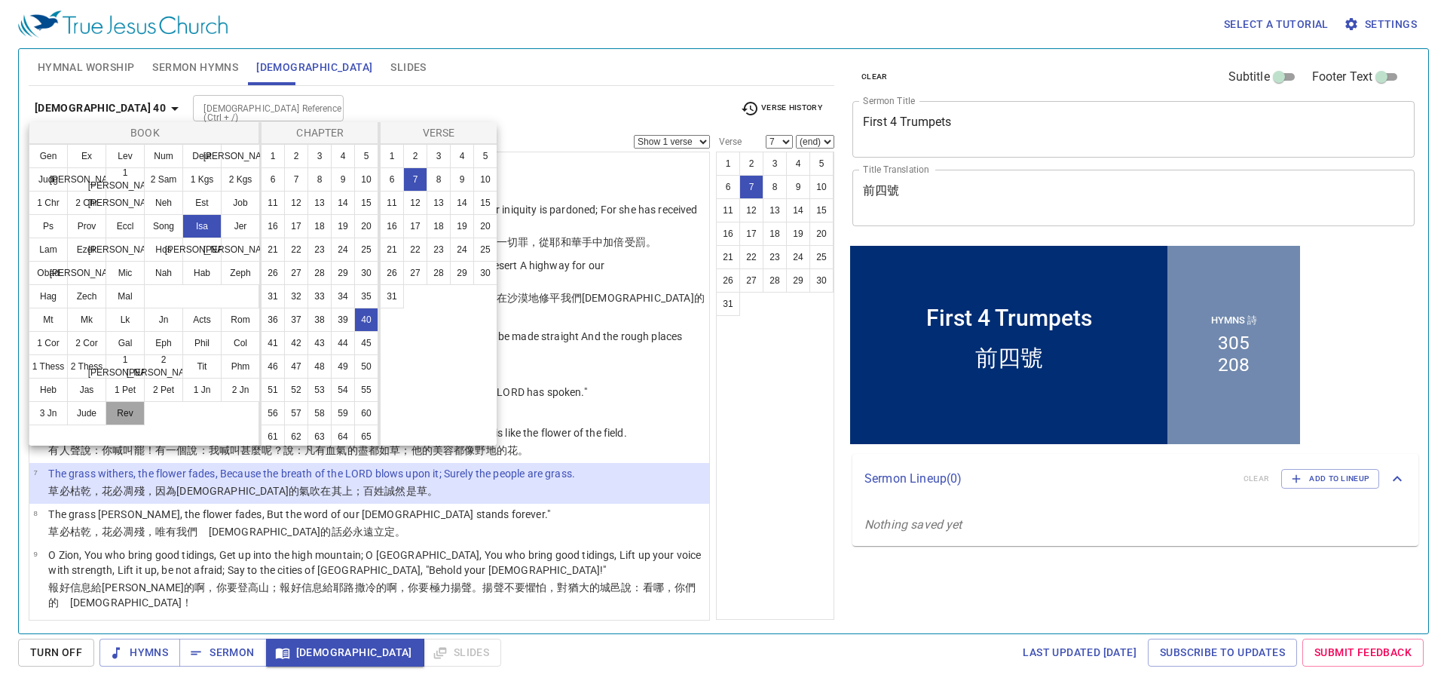 The width and height of the screenshot is (1447, 687). What do you see at coordinates (343, 203) in the screenshot?
I see `button: 14` at bounding box center [343, 203].